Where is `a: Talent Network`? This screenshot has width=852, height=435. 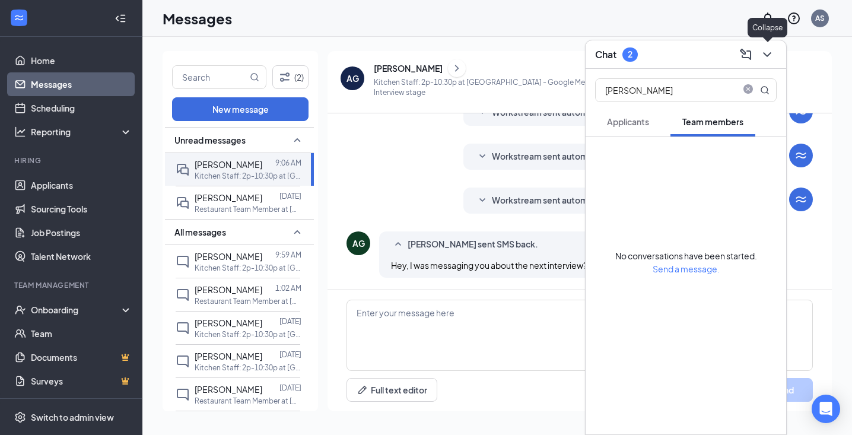 a: Talent Network is located at coordinates (81, 256).